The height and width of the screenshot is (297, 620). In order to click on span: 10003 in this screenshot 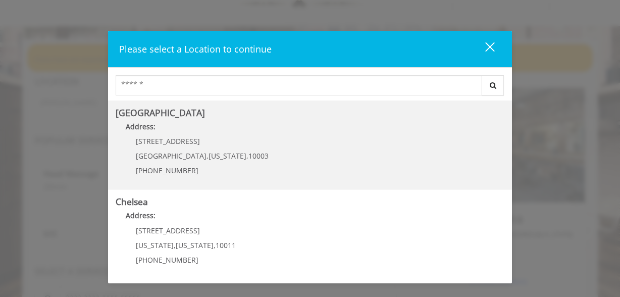, I will do `click(259, 156)`.